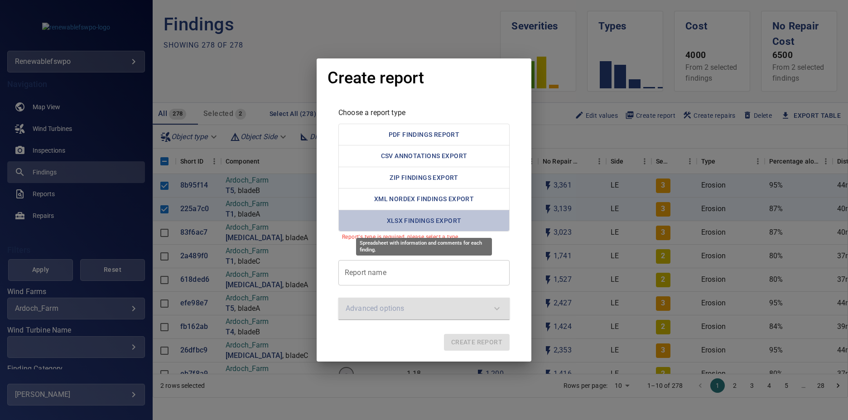  Describe the element at coordinates (426, 237) in the screenshot. I see `p: Report's type is required, please select a type` at that location.